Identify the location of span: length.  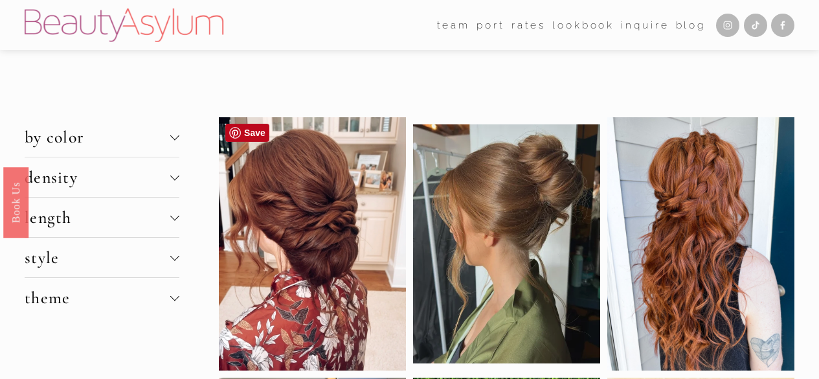
(97, 217).